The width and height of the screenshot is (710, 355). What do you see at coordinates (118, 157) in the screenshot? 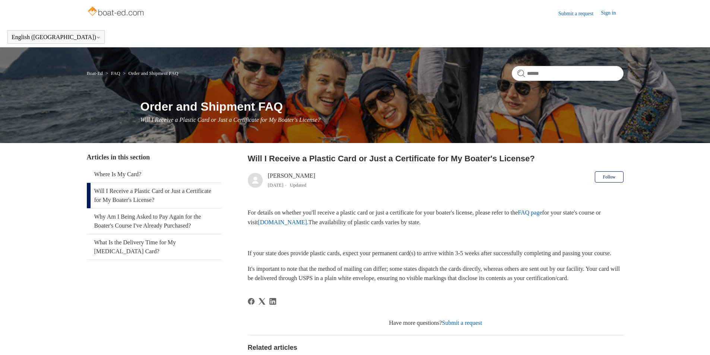
I see `span: Articles in this section` at bounding box center [118, 157].